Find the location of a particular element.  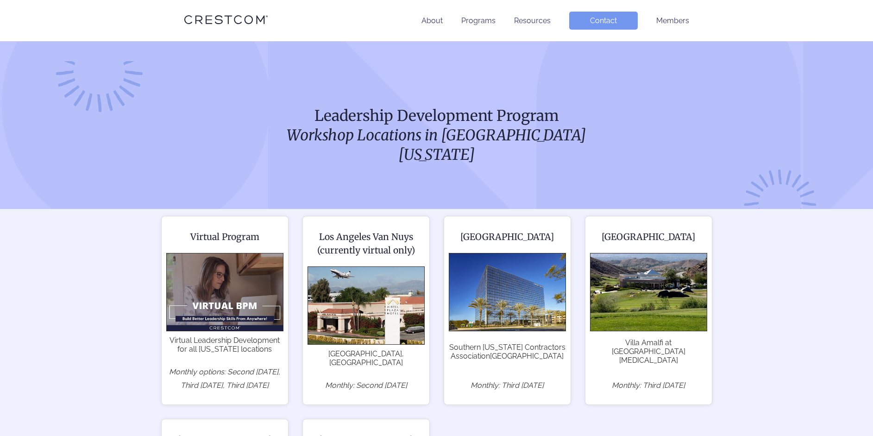

a: About is located at coordinates (432, 20).